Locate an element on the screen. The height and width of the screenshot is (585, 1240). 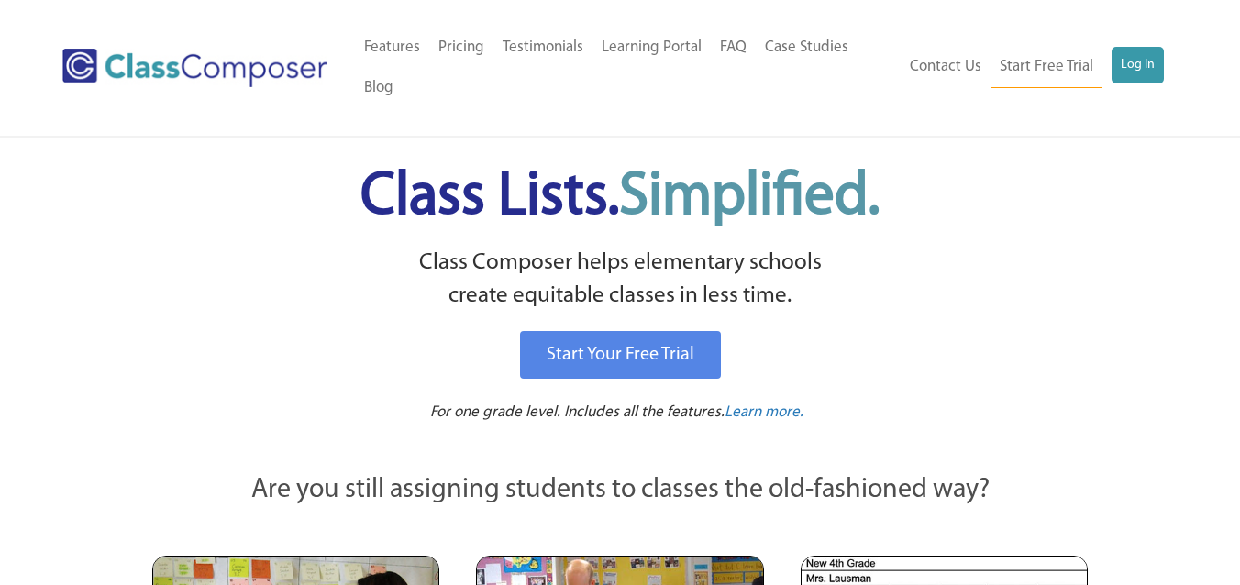
p: Are you still assigning students to classes the old-fashioned way? is located at coordinates (620, 491).